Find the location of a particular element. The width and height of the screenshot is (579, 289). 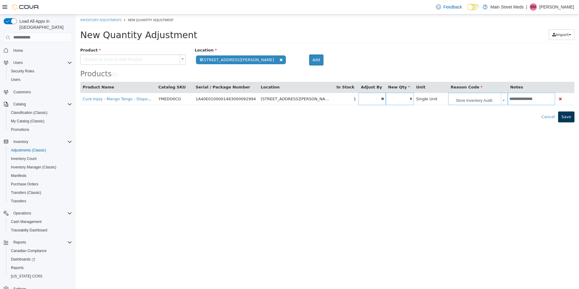

button: Inventory is located at coordinates (38, 142).